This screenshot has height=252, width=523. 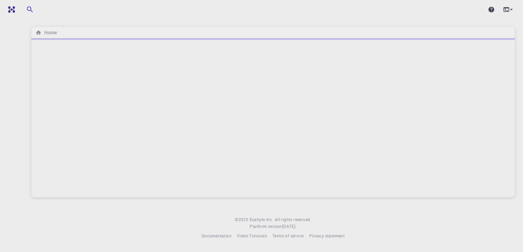 I want to click on h6: Home, so click(x=49, y=33).